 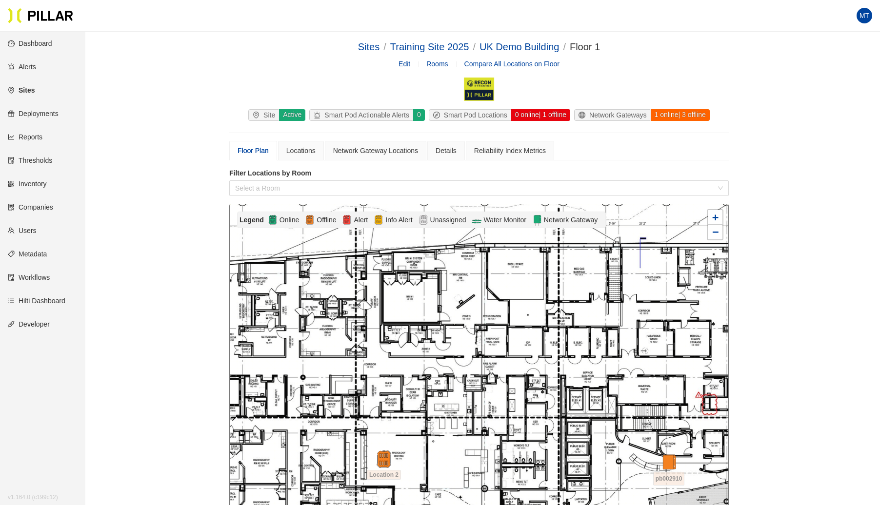 I want to click on img: Network Gateway, so click(x=537, y=220).